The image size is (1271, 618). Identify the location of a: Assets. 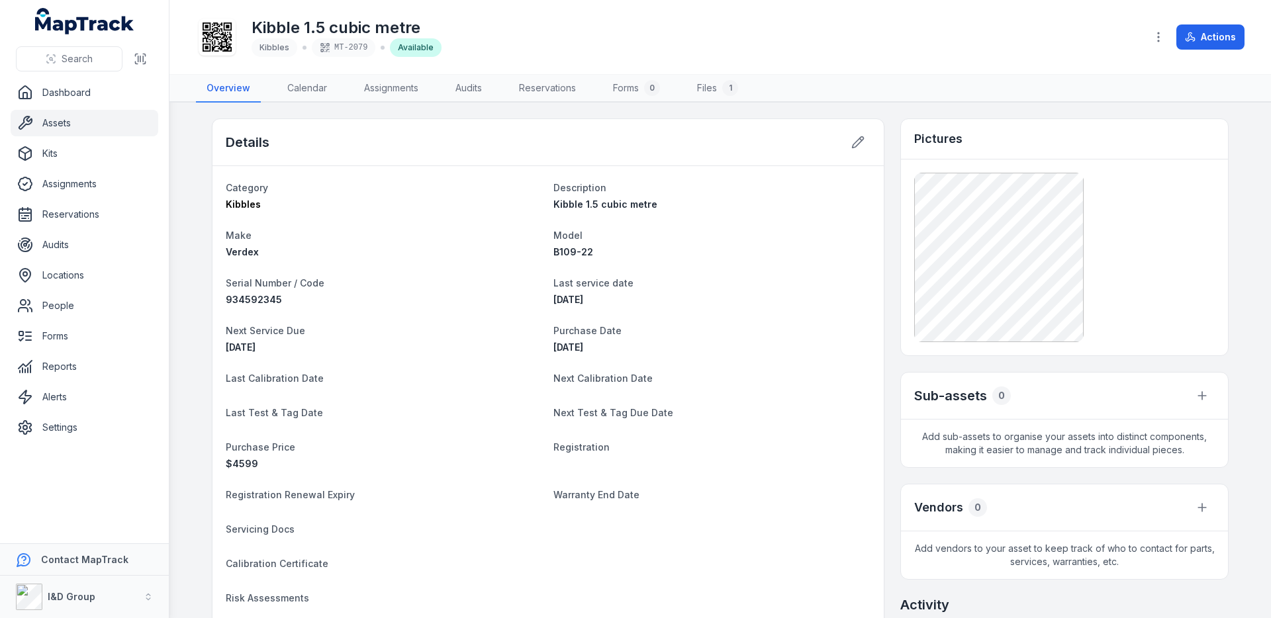
(84, 123).